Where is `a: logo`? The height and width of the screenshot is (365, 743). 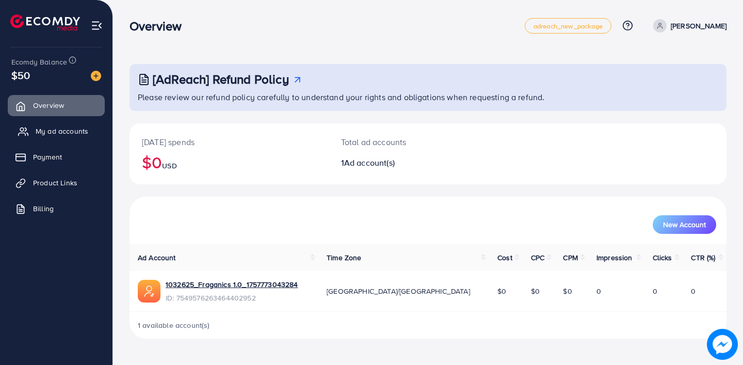
a: logo is located at coordinates (45, 22).